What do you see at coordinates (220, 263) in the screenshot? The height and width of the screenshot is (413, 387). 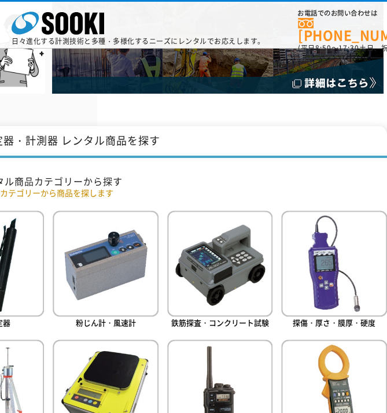 I see `img: 鉄筋探査・コンクリート試験` at bounding box center [220, 263].